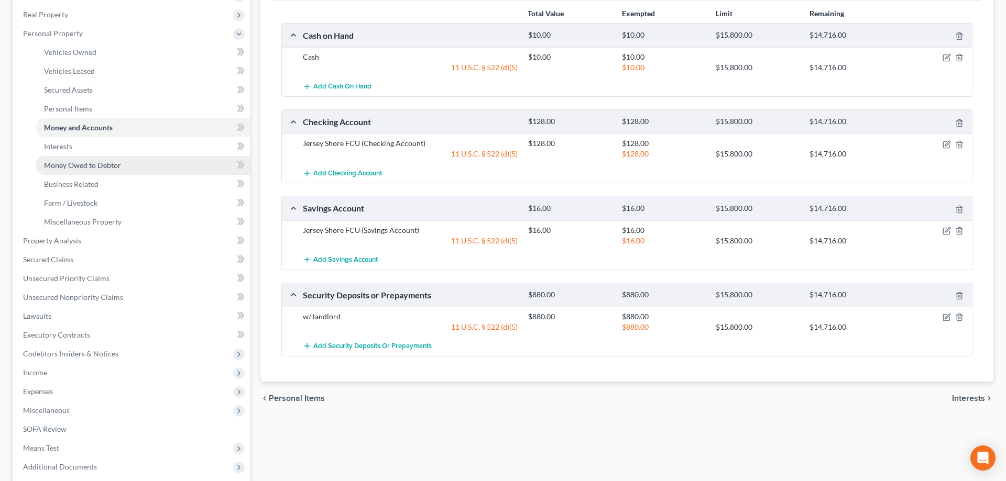  What do you see at coordinates (142, 52) in the screenshot?
I see `a: Vehicles Owned` at bounding box center [142, 52].